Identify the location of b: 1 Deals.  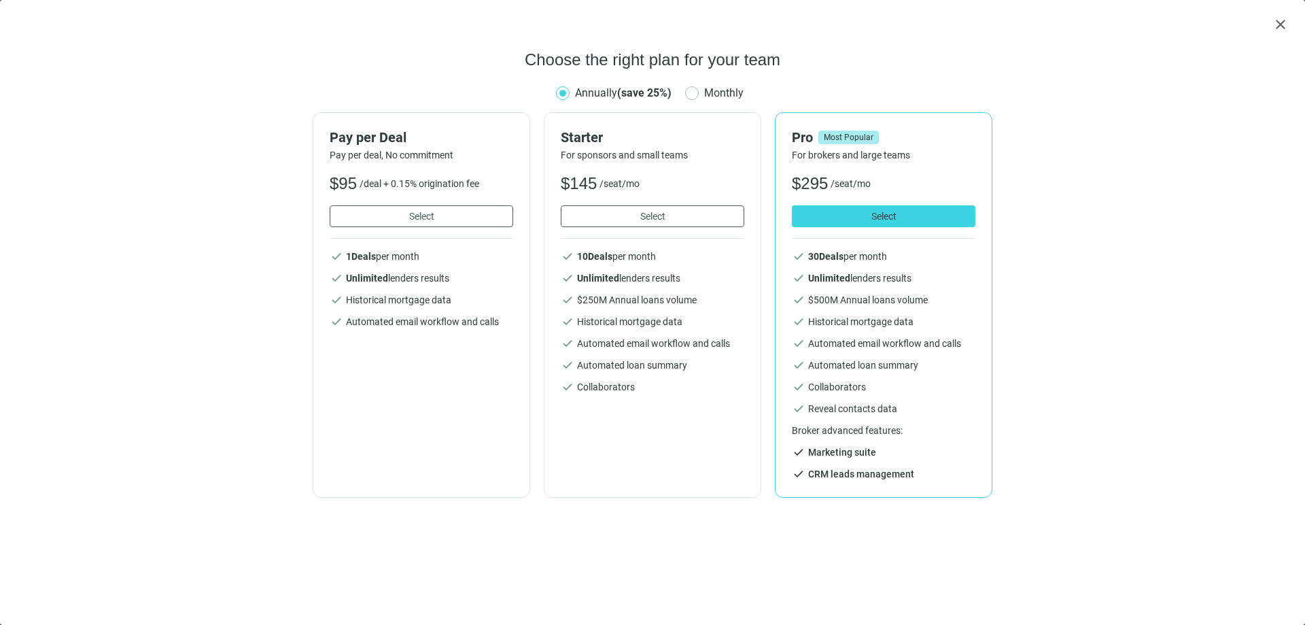
(361, 256).